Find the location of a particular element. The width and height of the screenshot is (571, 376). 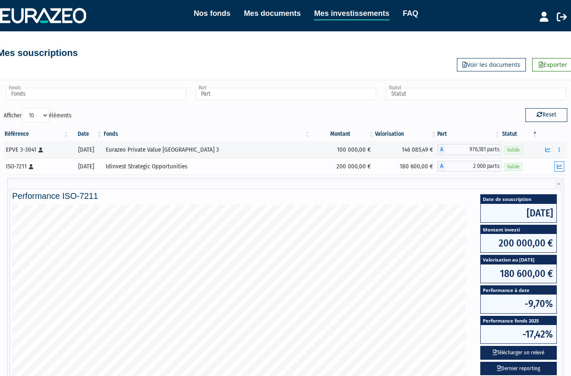

th: Montant: activer pour trier la colonne par ordre croissant is located at coordinates (343, 134).